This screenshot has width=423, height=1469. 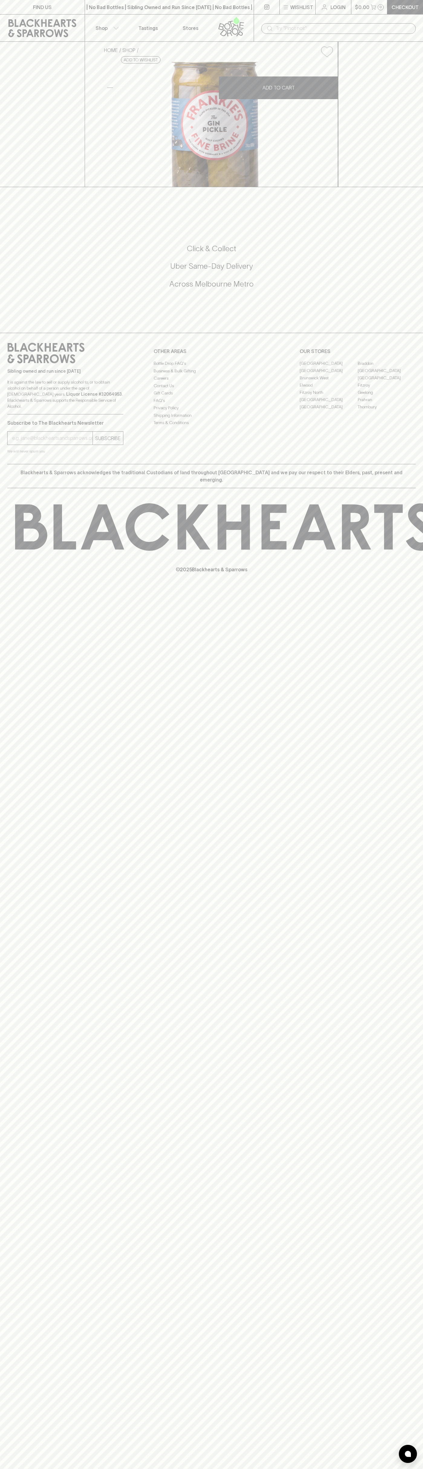 I want to click on p: We will never spam you, so click(x=65, y=451).